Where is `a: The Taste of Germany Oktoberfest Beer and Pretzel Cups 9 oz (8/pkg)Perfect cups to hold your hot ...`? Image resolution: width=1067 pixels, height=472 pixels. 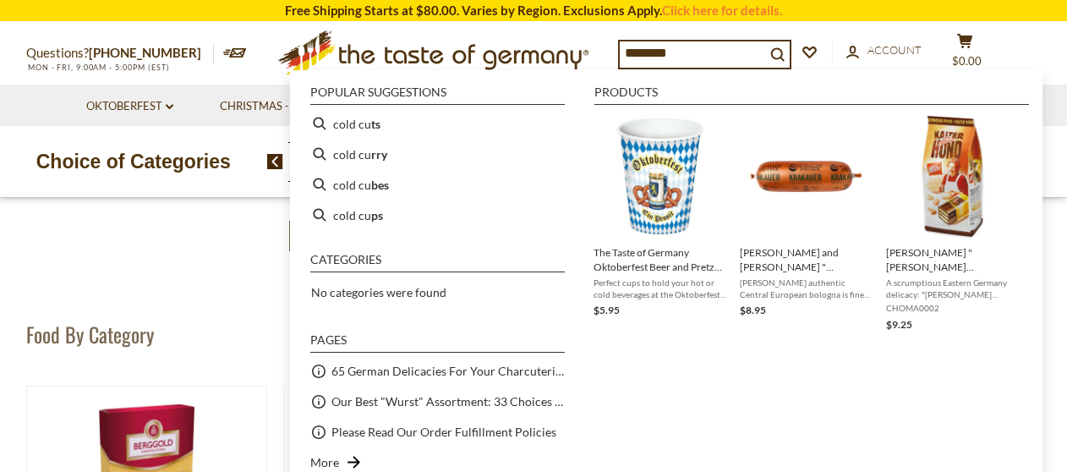 a: The Taste of Germany Oktoberfest Beer and Pretzel Cups 9 oz (8/pkg)Perfect cups to hold your hot ... is located at coordinates (659, 224).